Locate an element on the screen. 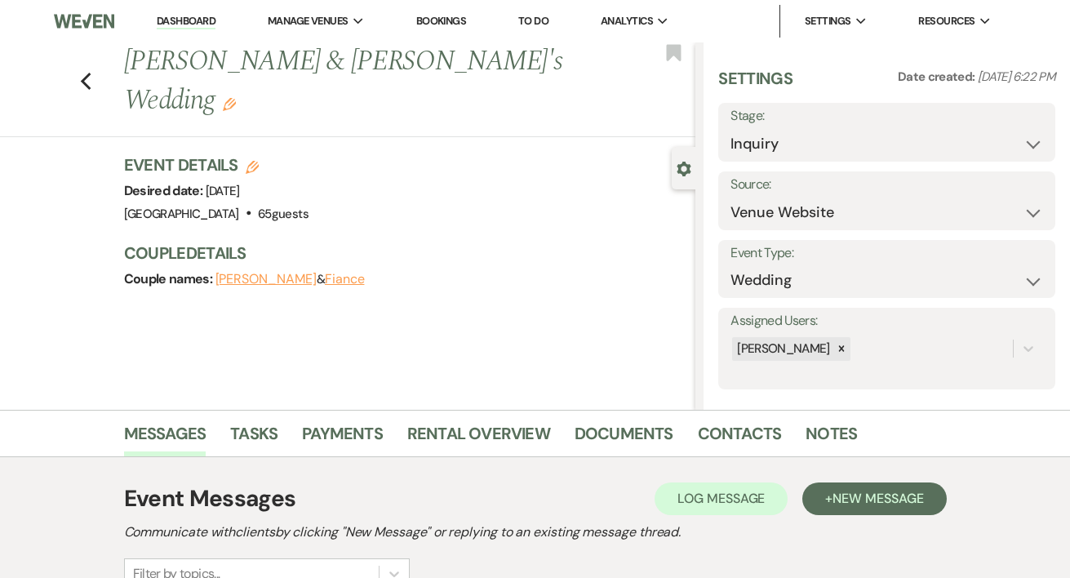 This screenshot has width=1070, height=578. button: +New Message is located at coordinates (874, 499).